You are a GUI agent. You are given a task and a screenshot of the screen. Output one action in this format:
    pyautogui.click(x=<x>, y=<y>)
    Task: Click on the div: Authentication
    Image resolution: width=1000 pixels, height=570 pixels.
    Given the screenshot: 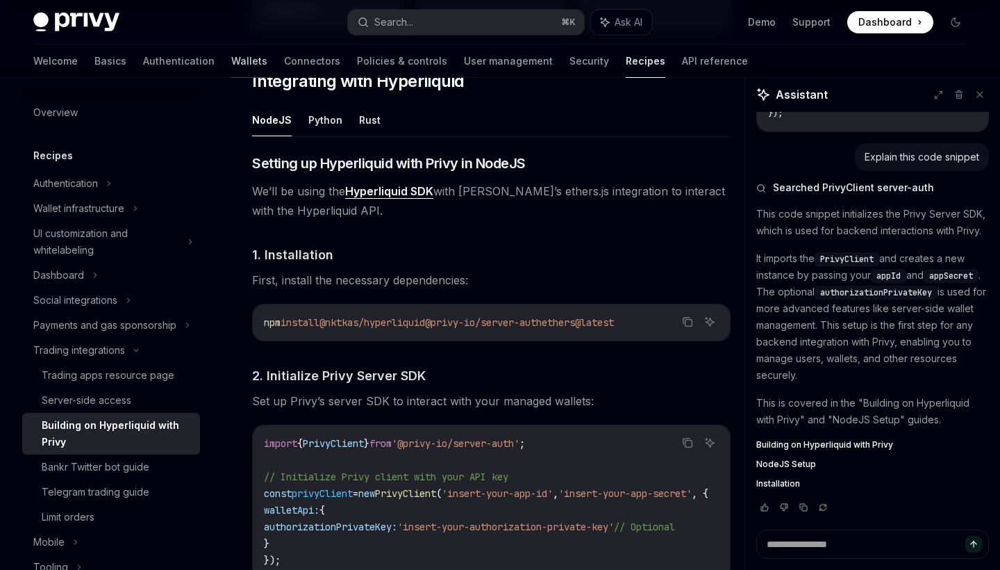 What is the action you would take?
    pyautogui.click(x=65, y=183)
    